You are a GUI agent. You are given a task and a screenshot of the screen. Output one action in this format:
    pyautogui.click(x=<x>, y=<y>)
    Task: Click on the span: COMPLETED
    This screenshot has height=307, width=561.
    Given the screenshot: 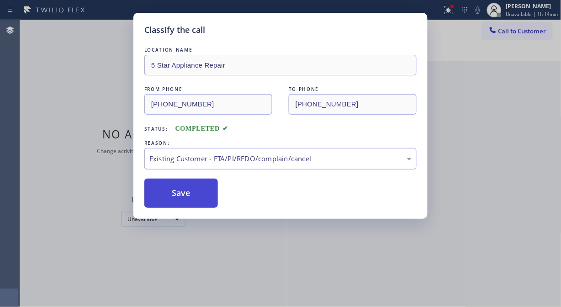 What is the action you would take?
    pyautogui.click(x=202, y=128)
    